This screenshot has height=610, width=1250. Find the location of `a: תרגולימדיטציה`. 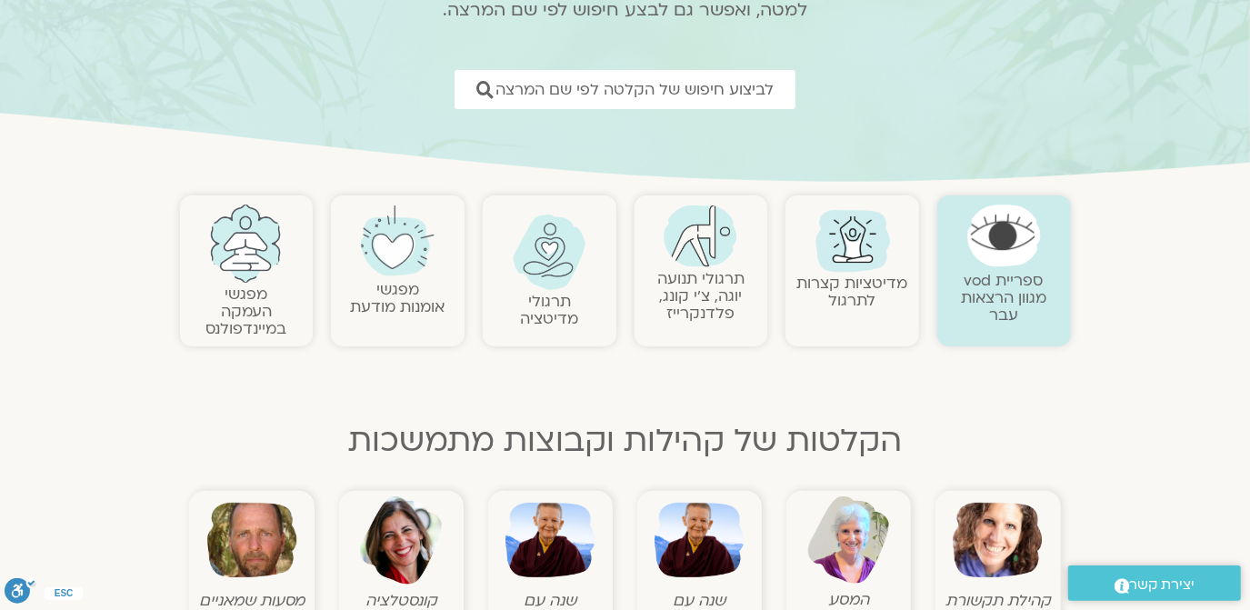

a: תרגולימדיטציה is located at coordinates (549, 310).